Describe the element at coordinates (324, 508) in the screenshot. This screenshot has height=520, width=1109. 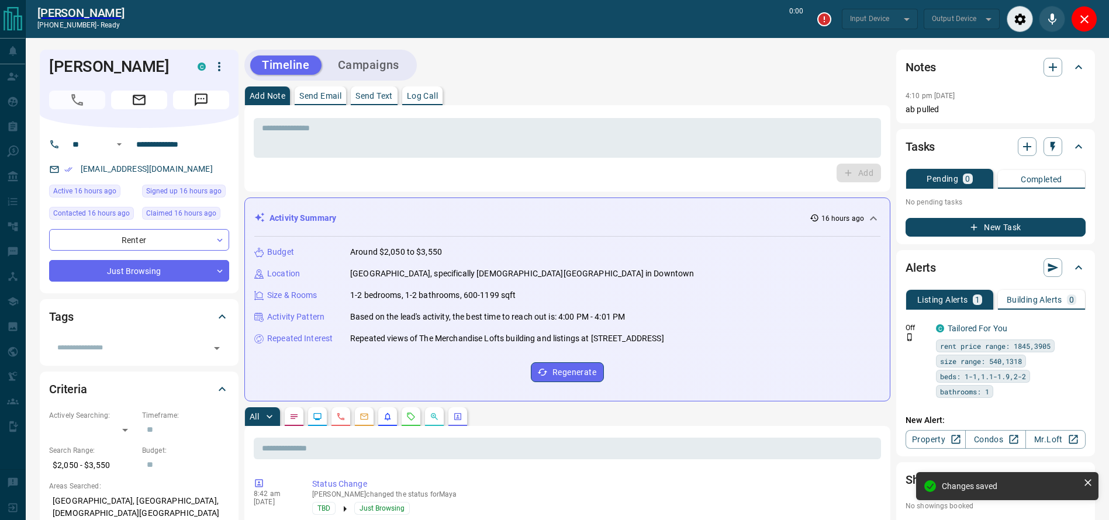
I see `span: TBD` at that location.